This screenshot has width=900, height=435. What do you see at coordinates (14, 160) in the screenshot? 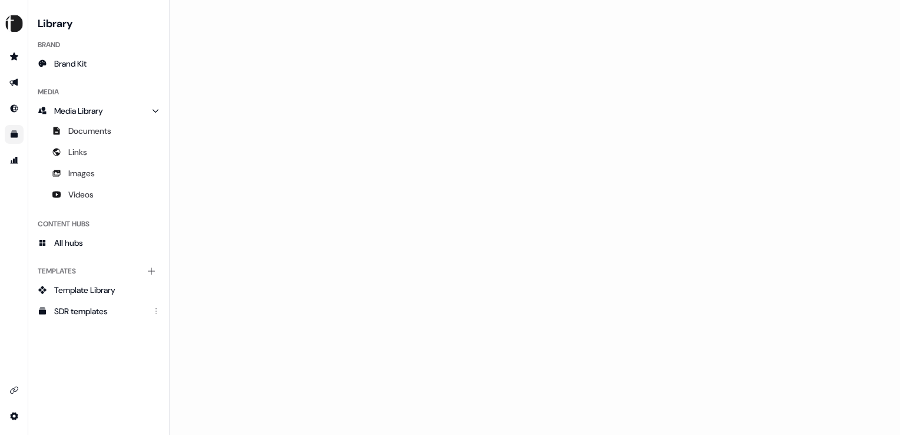
I see `a: Go to attribution` at bounding box center [14, 160].